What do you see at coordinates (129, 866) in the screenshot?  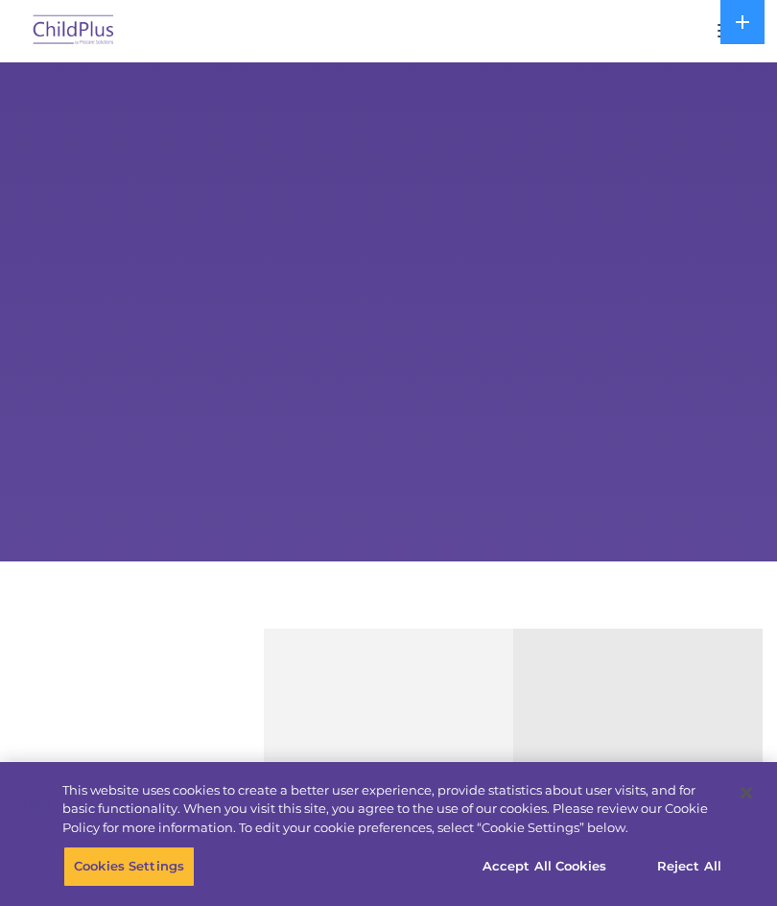 I see `button: Cookies Settings` at bounding box center [129, 866].